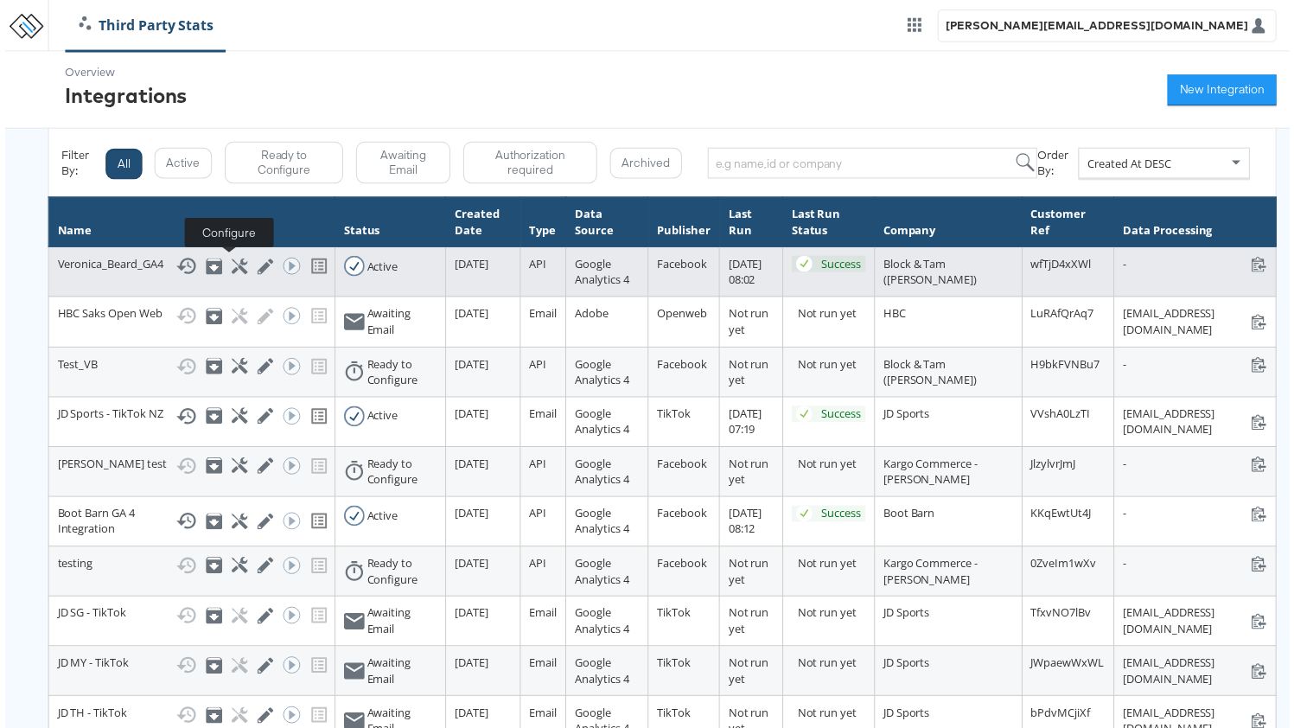 This screenshot has width=1294, height=728. What do you see at coordinates (179, 164) in the screenshot?
I see `button: Active` at bounding box center [179, 164].